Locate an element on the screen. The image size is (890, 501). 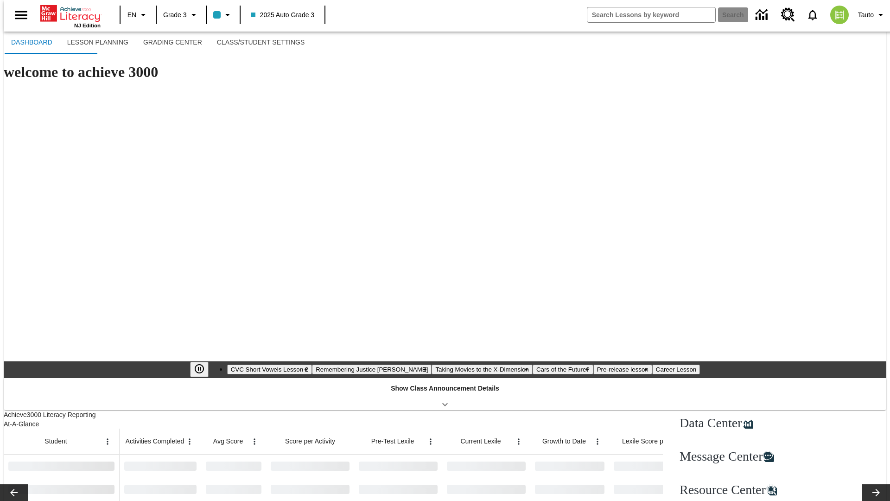
span: Achieve3000 Literacy Reporting is located at coordinates (333, 420).